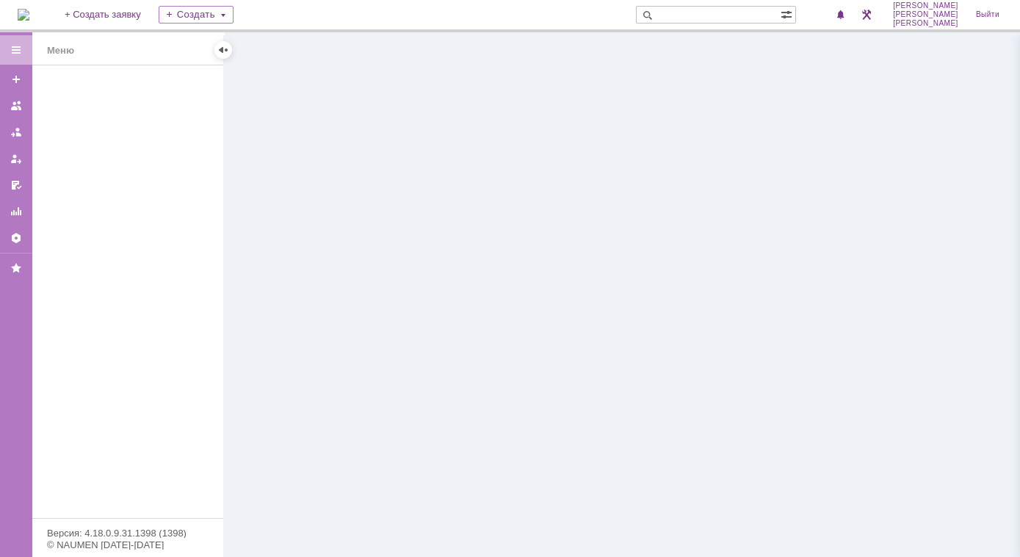 This screenshot has width=1020, height=557. I want to click on img: logo, so click(24, 15).